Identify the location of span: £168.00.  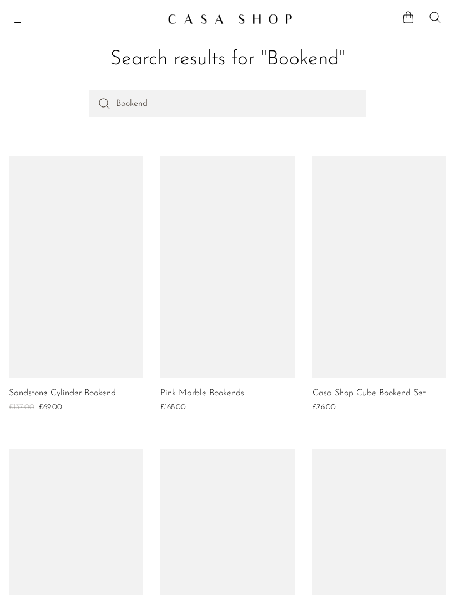
(173, 407).